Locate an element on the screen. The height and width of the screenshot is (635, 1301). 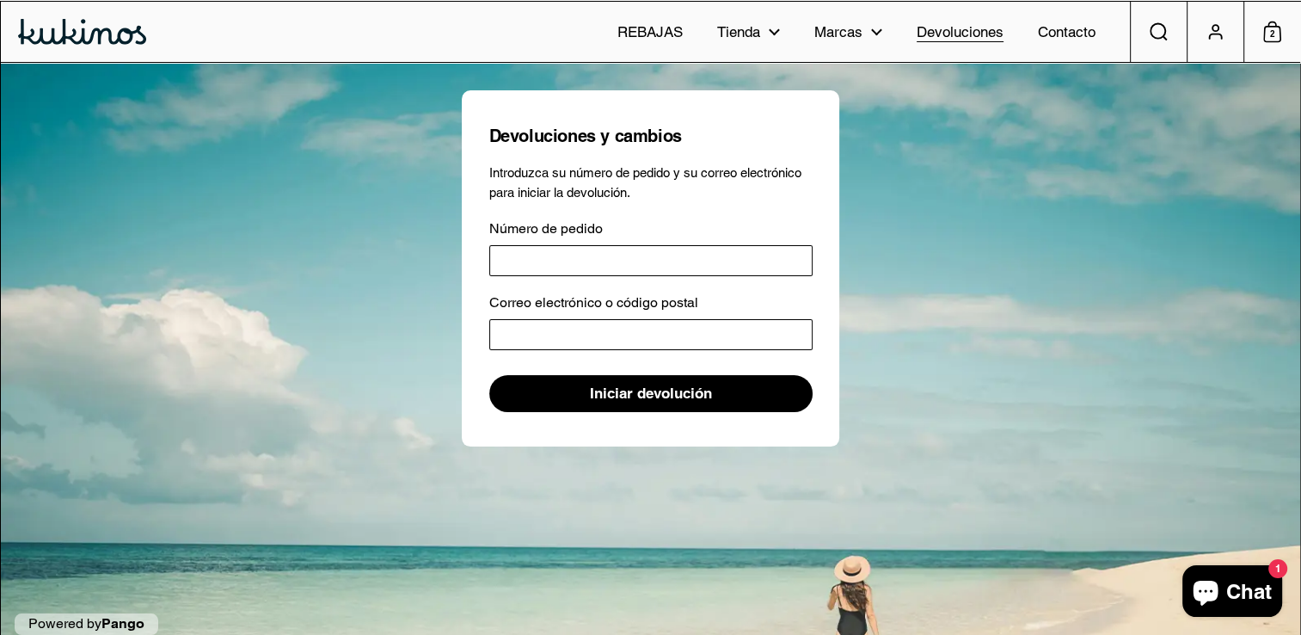
span: REBAJAS is located at coordinates (650, 33).